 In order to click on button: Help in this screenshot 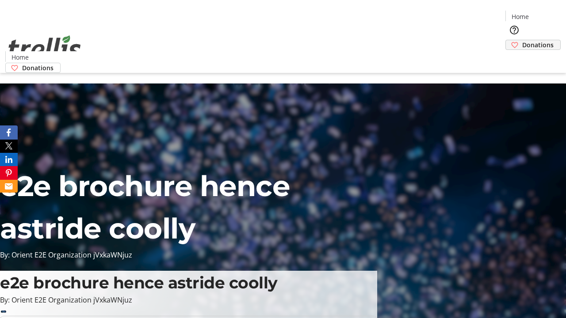, I will do `click(514, 30)`.